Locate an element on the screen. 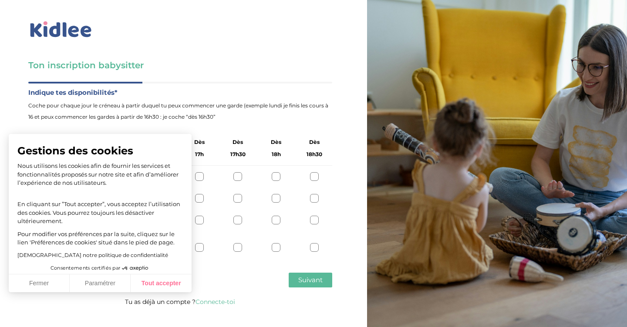 The image size is (627, 327). span: 18h is located at coordinates (276, 155).